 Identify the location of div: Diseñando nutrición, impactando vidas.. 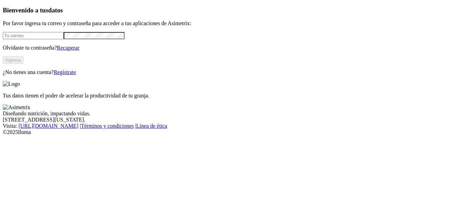
(235, 113).